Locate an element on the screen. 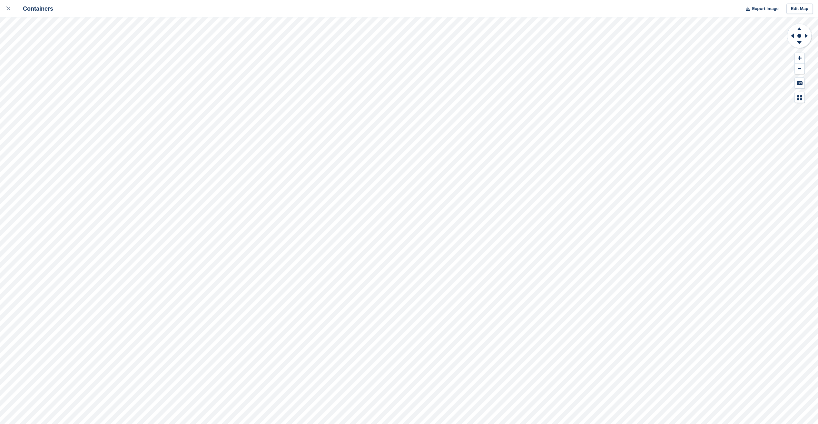 This screenshot has width=818, height=424. span: Export Image is located at coordinates (765, 9).